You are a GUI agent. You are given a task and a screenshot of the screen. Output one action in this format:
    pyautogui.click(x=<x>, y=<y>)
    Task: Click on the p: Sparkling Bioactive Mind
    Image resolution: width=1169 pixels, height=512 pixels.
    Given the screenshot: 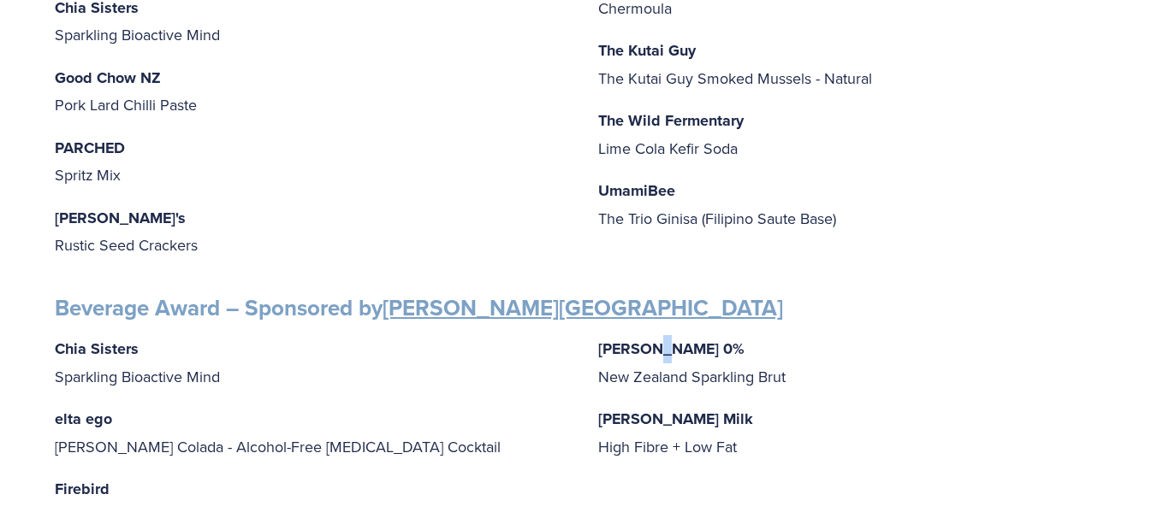 What is the action you would take?
    pyautogui.click(x=312, y=363)
    